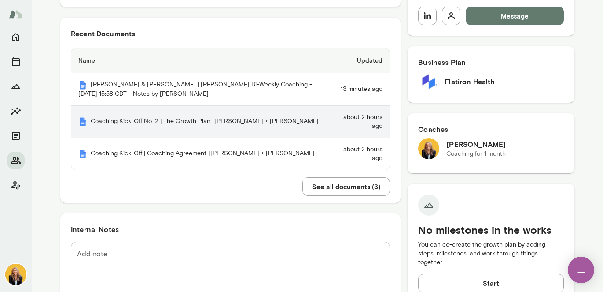 The width and height of the screenshot is (603, 292). I want to click on button: Message, so click(515, 16).